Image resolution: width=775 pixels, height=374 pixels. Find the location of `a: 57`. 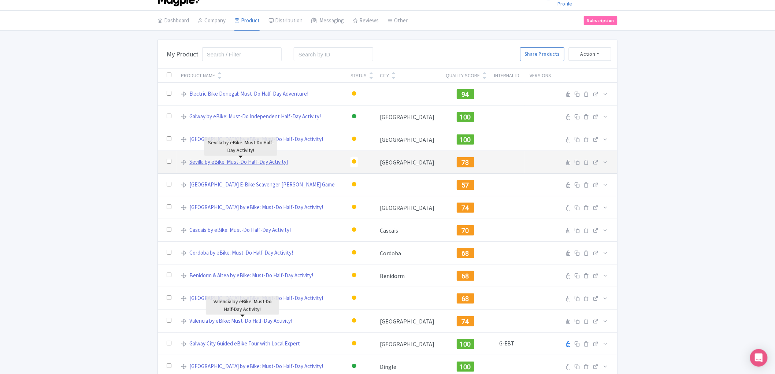

a: 57 is located at coordinates (466, 184).